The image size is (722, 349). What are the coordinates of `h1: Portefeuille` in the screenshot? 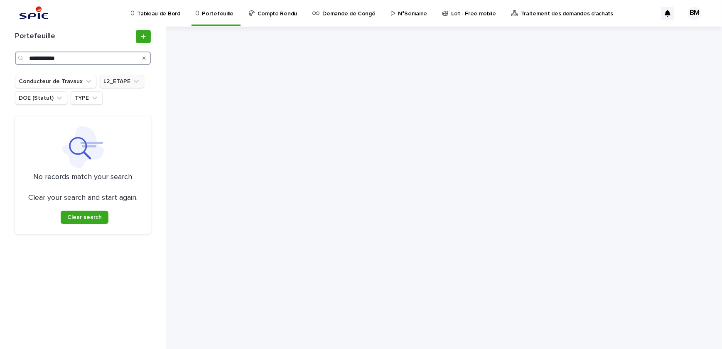 It's located at (74, 37).